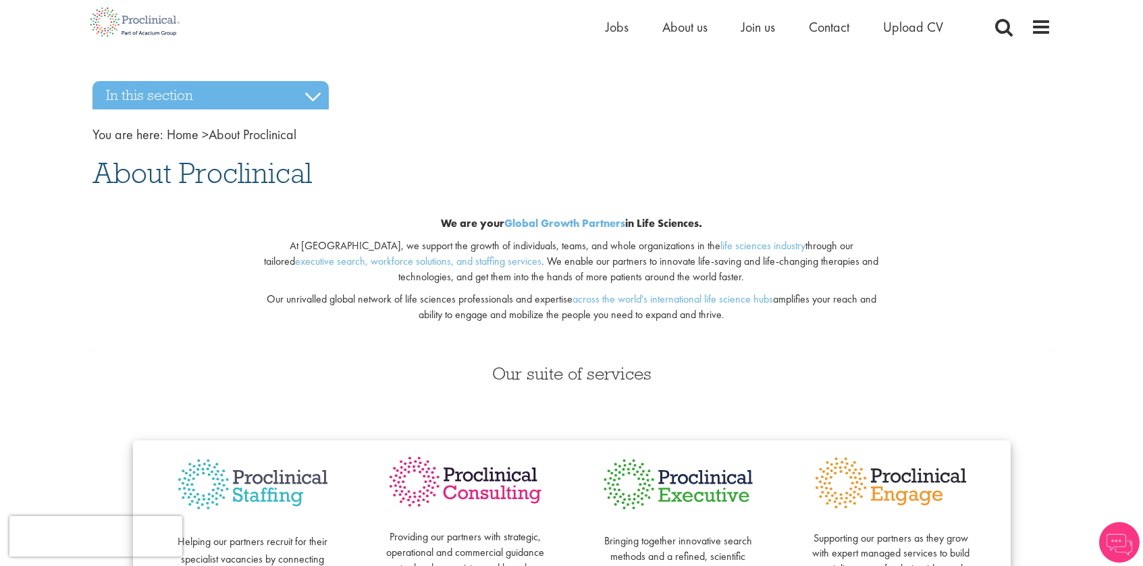 The image size is (1143, 566). Describe the element at coordinates (182, 134) in the screenshot. I see `a: breadcrumb link to Home` at that location.